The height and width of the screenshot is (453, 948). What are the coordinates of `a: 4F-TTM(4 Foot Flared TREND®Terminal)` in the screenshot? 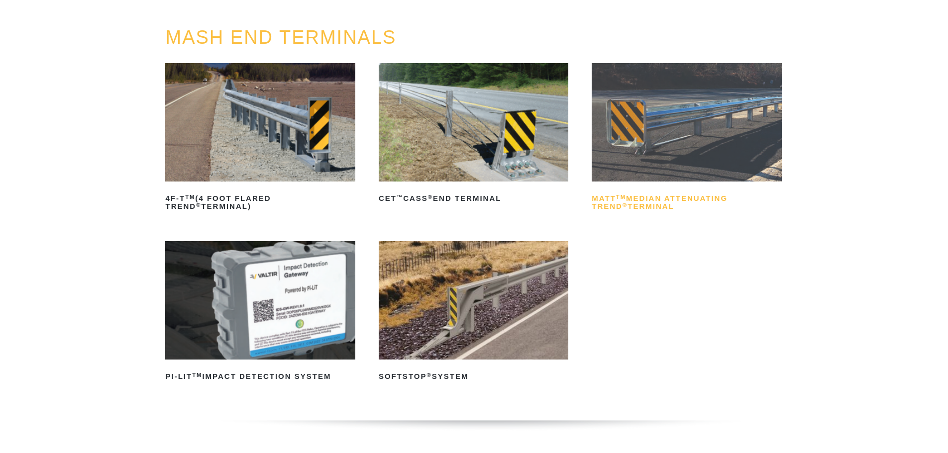 It's located at (260, 139).